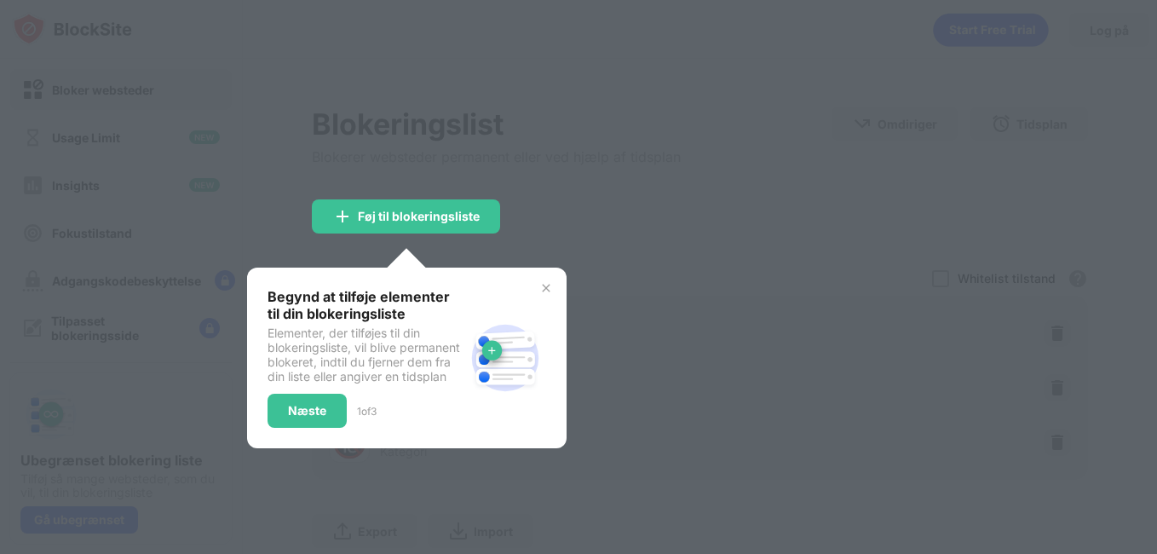  I want to click on div: Elementer, der tilføjes til din blokeringsliste, vil blive permanent blokeret, indtil du fjerner ..., so click(366, 354).